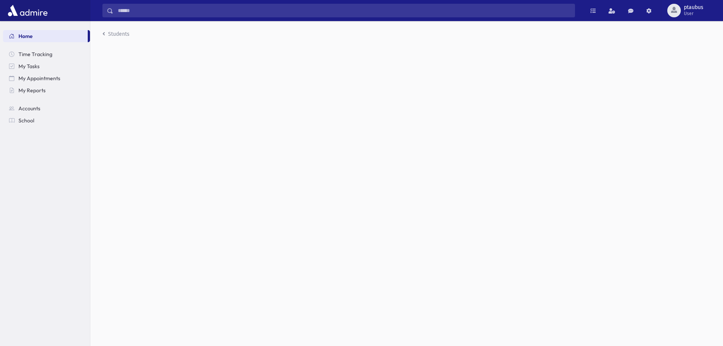  I want to click on span: School, so click(26, 121).